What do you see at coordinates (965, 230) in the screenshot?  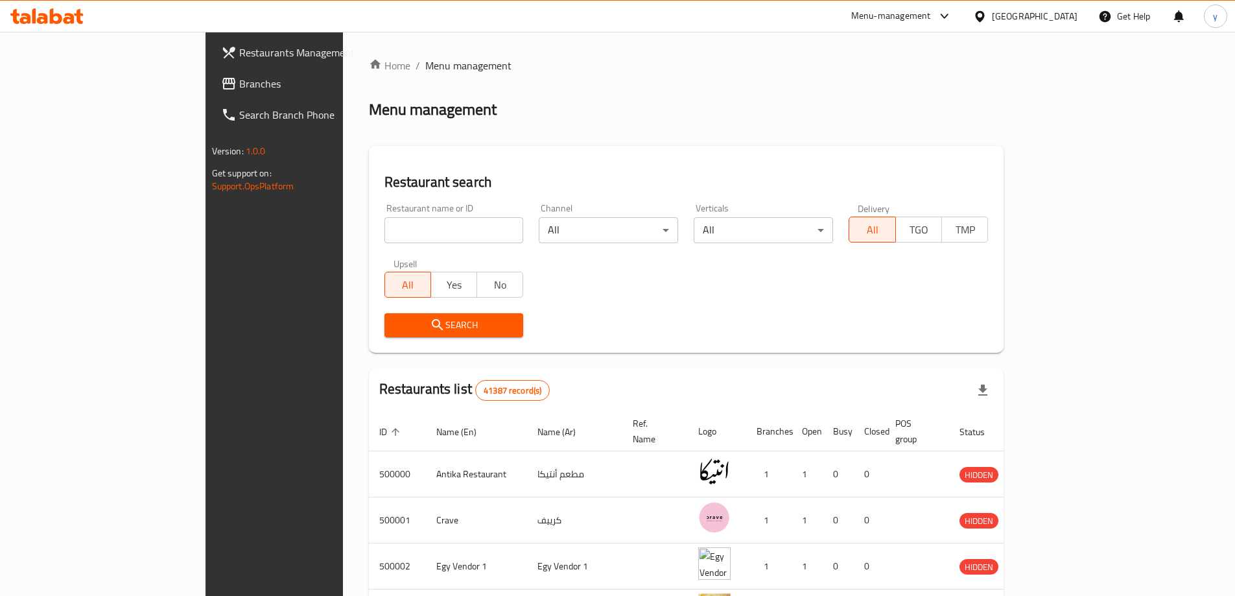 I see `span: TMP` at bounding box center [965, 230].